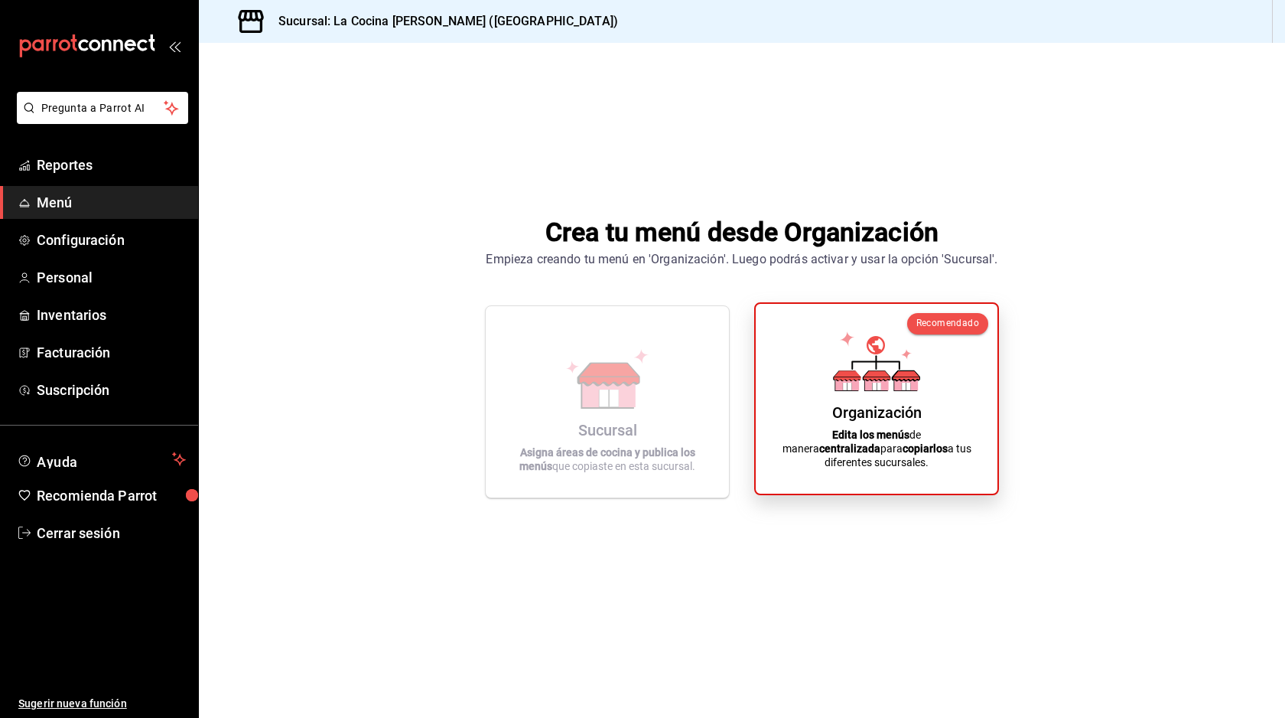  I want to click on p: que copiaste en esta sucursal., so click(607, 459).